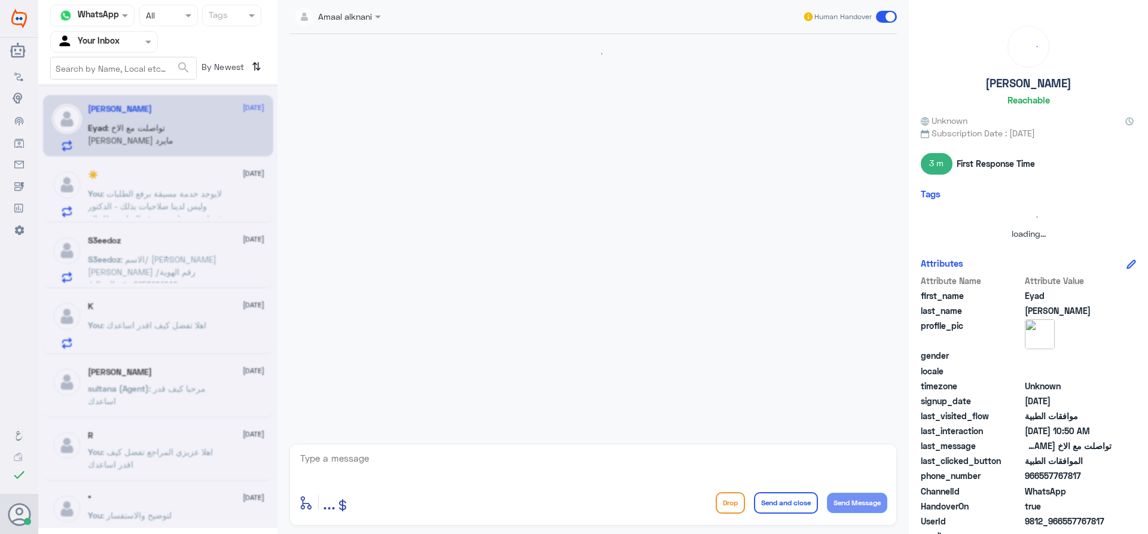 The height and width of the screenshot is (534, 1148). What do you see at coordinates (971, 401) in the screenshot?
I see `span: signup_date` at bounding box center [971, 401].